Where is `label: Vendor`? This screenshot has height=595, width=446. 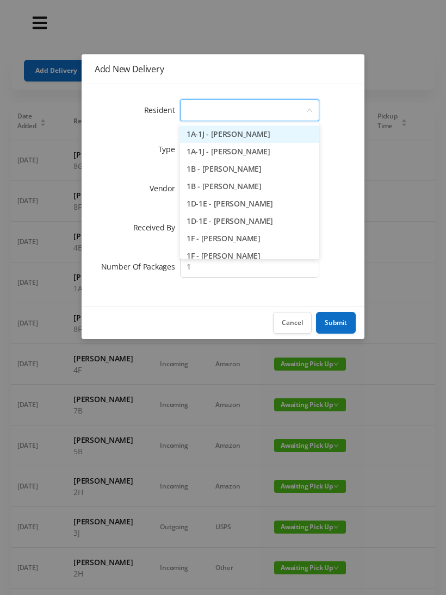 label: Vendor is located at coordinates (165, 188).